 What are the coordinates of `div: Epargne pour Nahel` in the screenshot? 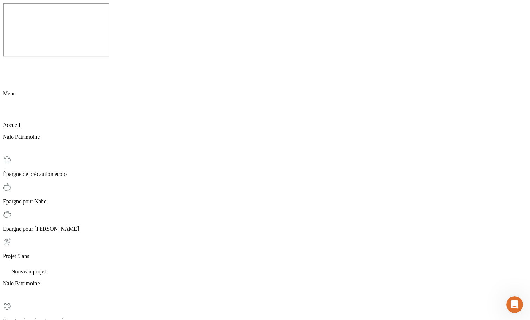 It's located at (265, 194).